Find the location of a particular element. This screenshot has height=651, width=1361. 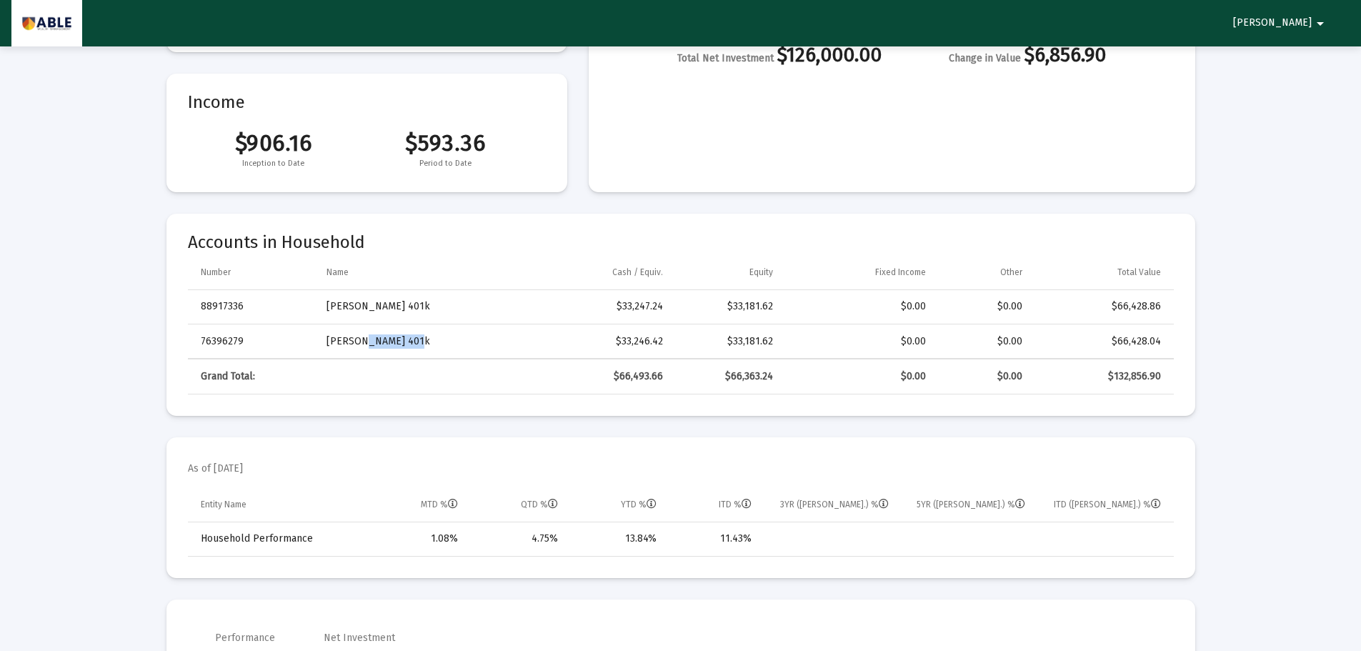

div: Fixed Income is located at coordinates (900, 272).